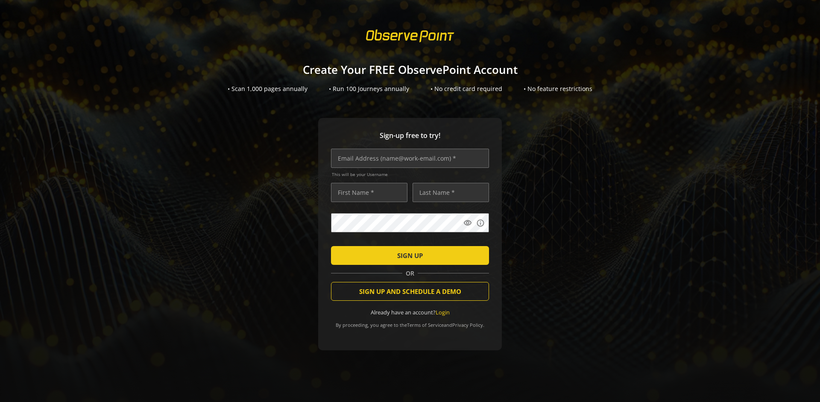  What do you see at coordinates (450, 192) in the screenshot?
I see `input: Last Name *` at bounding box center [450, 192].